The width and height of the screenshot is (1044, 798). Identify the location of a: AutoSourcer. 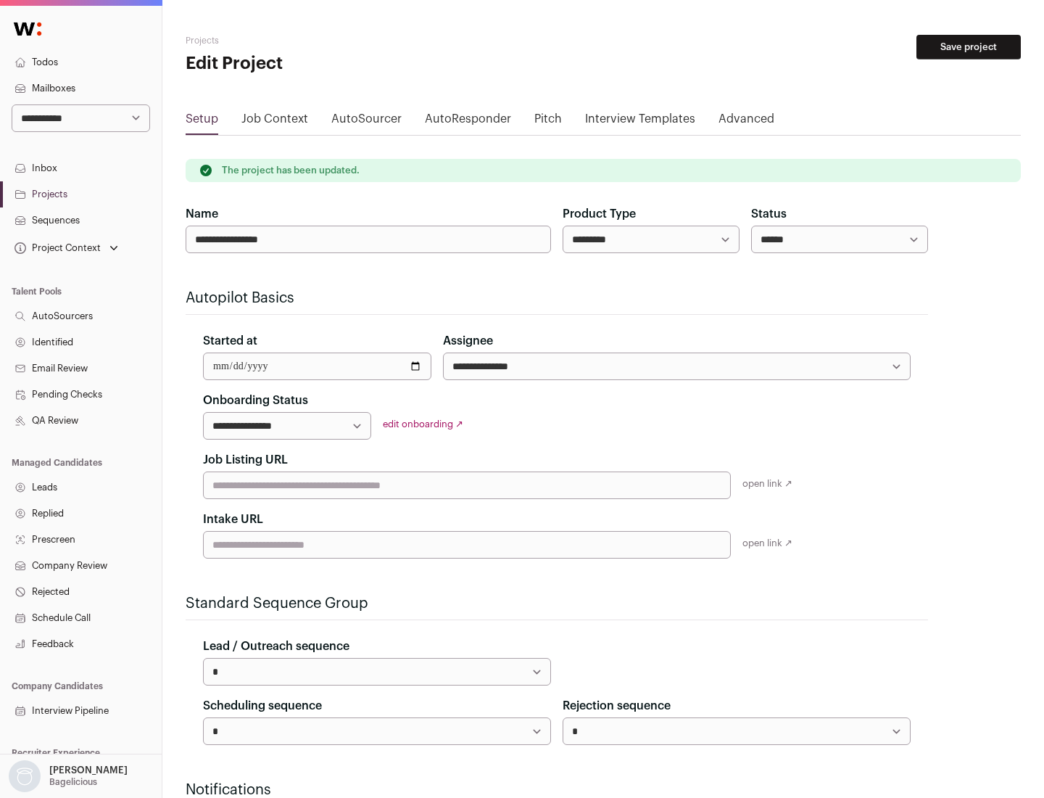
(366, 122).